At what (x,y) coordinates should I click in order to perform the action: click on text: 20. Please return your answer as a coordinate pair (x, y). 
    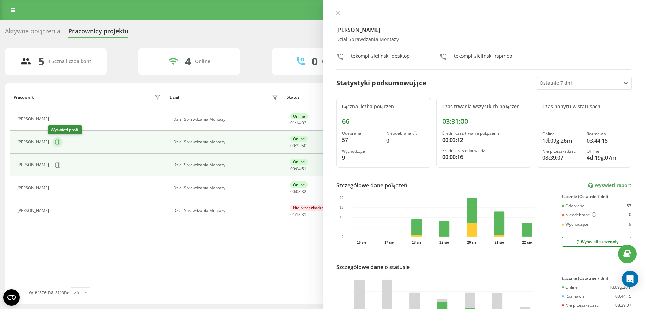
    Looking at the image, I should click on (341, 197).